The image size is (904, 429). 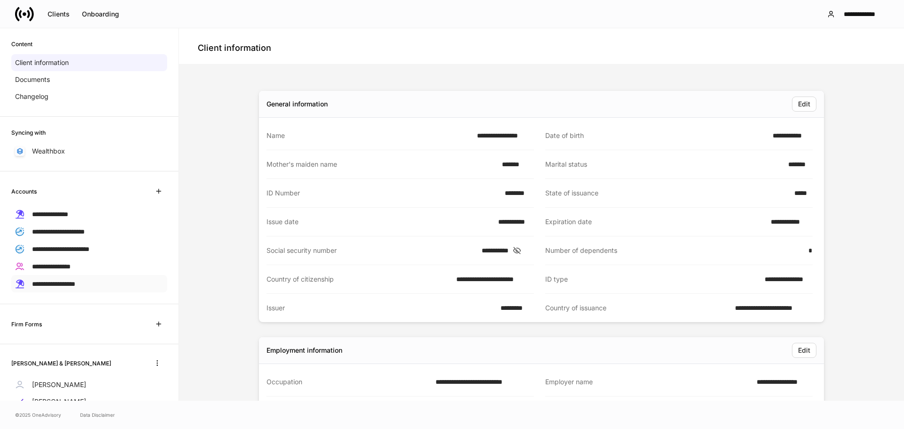 What do you see at coordinates (371, 250) in the screenshot?
I see `div: Social security number` at bounding box center [371, 250].